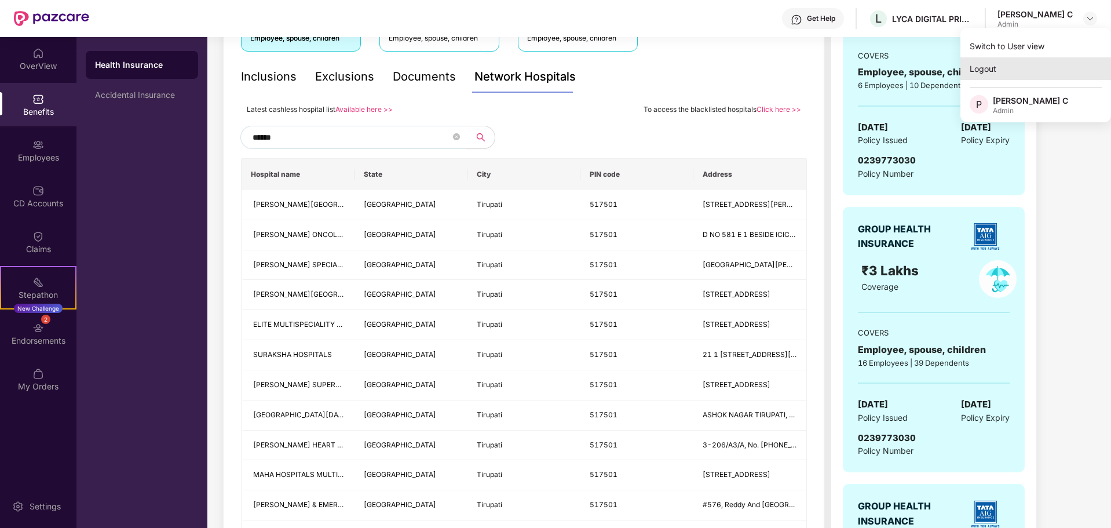  What do you see at coordinates (38, 282) in the screenshot?
I see `img: svg+xml;base64,PHN2ZyB4bWxucz0iaHR0cDovL3d3dy53My5vcmcvMjAwMC9zdmciIHdpZHRoPSIyMSIgaGVpZ2h0PSIyMC...` at bounding box center [38, 282].